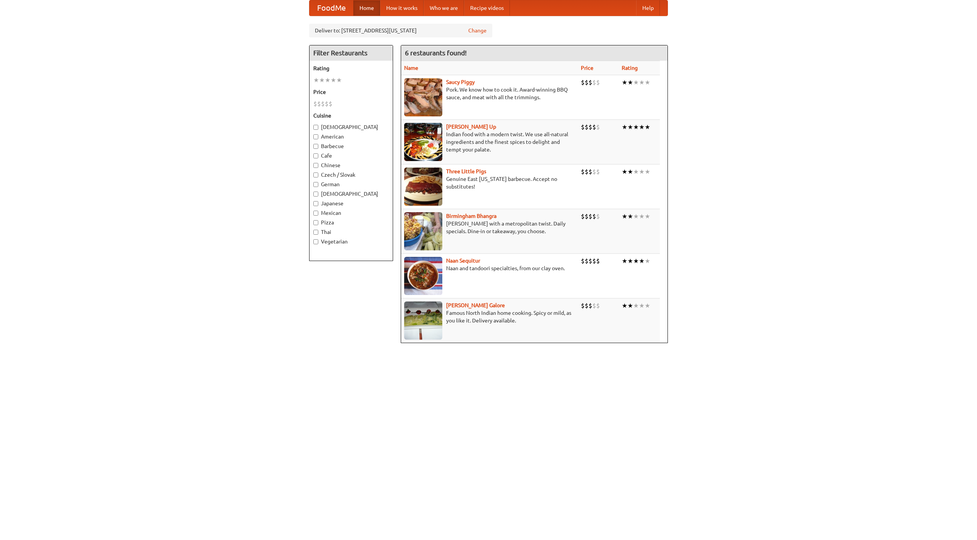  I want to click on input: German, so click(316, 184).